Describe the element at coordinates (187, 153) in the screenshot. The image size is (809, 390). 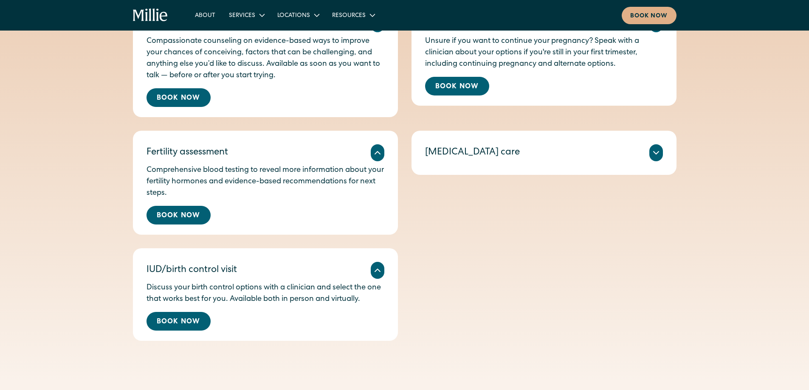
I see `div: Fertility assessment` at that location.